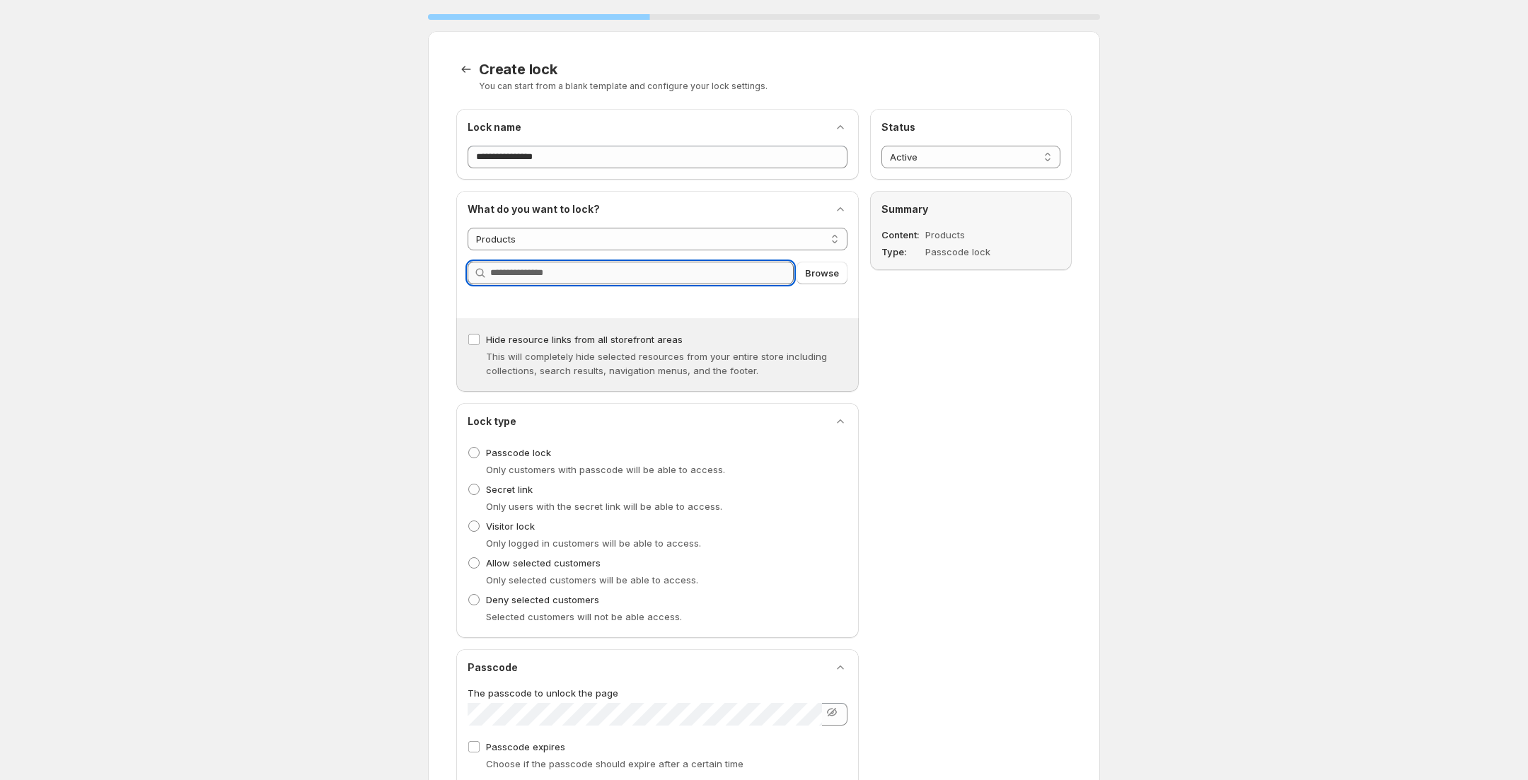  Describe the element at coordinates (822, 273) in the screenshot. I see `button: Browse` at that location.